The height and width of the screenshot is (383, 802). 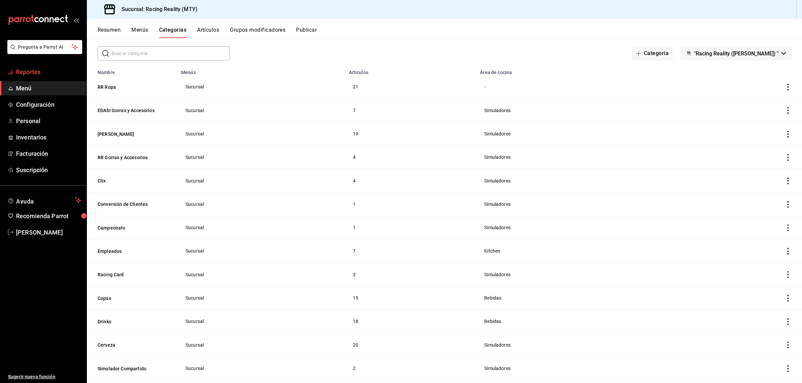 What do you see at coordinates (131, 369) in the screenshot?
I see `button: Simulador Compartido` at bounding box center [131, 369].